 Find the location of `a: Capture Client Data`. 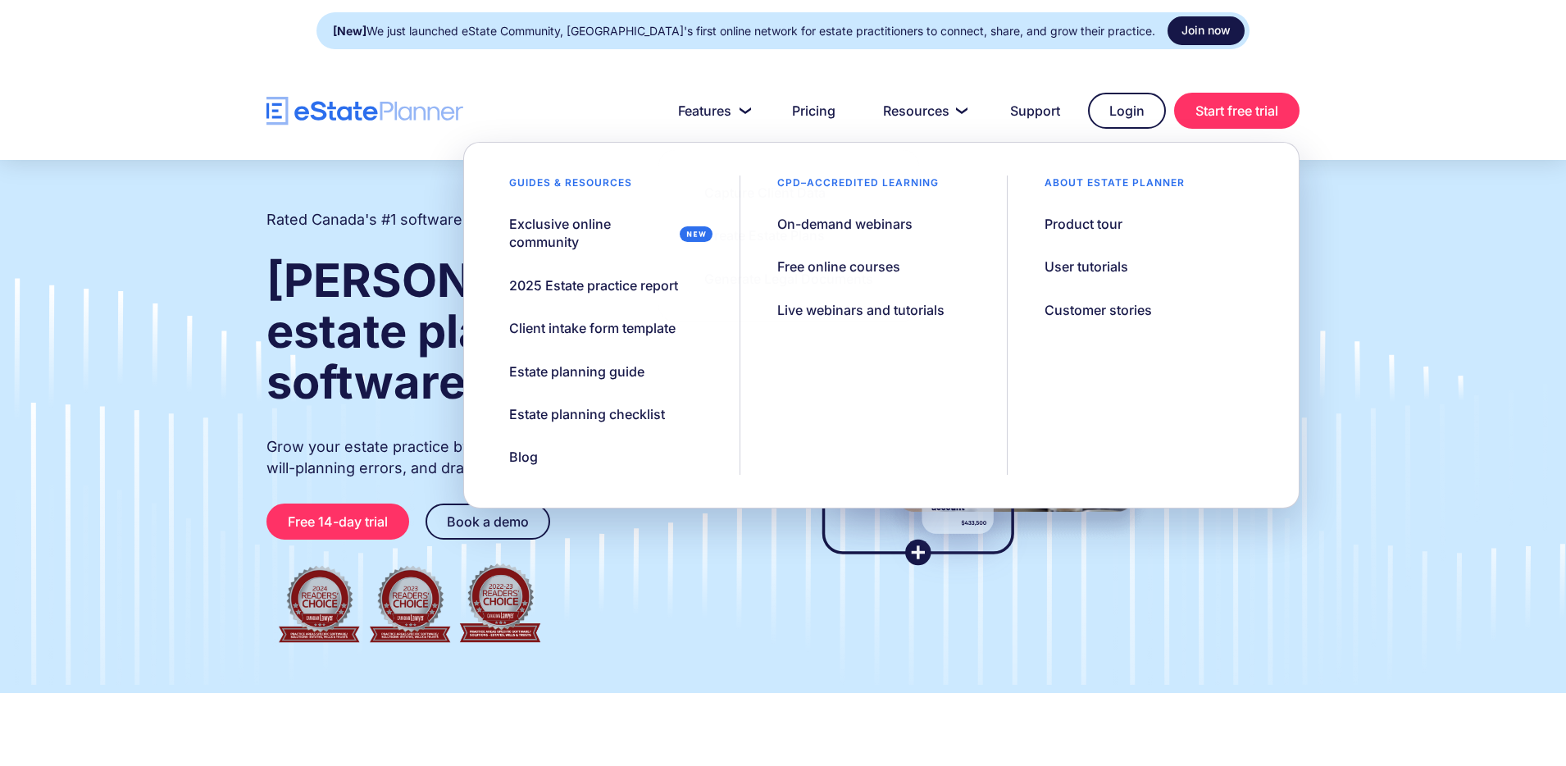

a: Capture Client Data is located at coordinates (765, 193).